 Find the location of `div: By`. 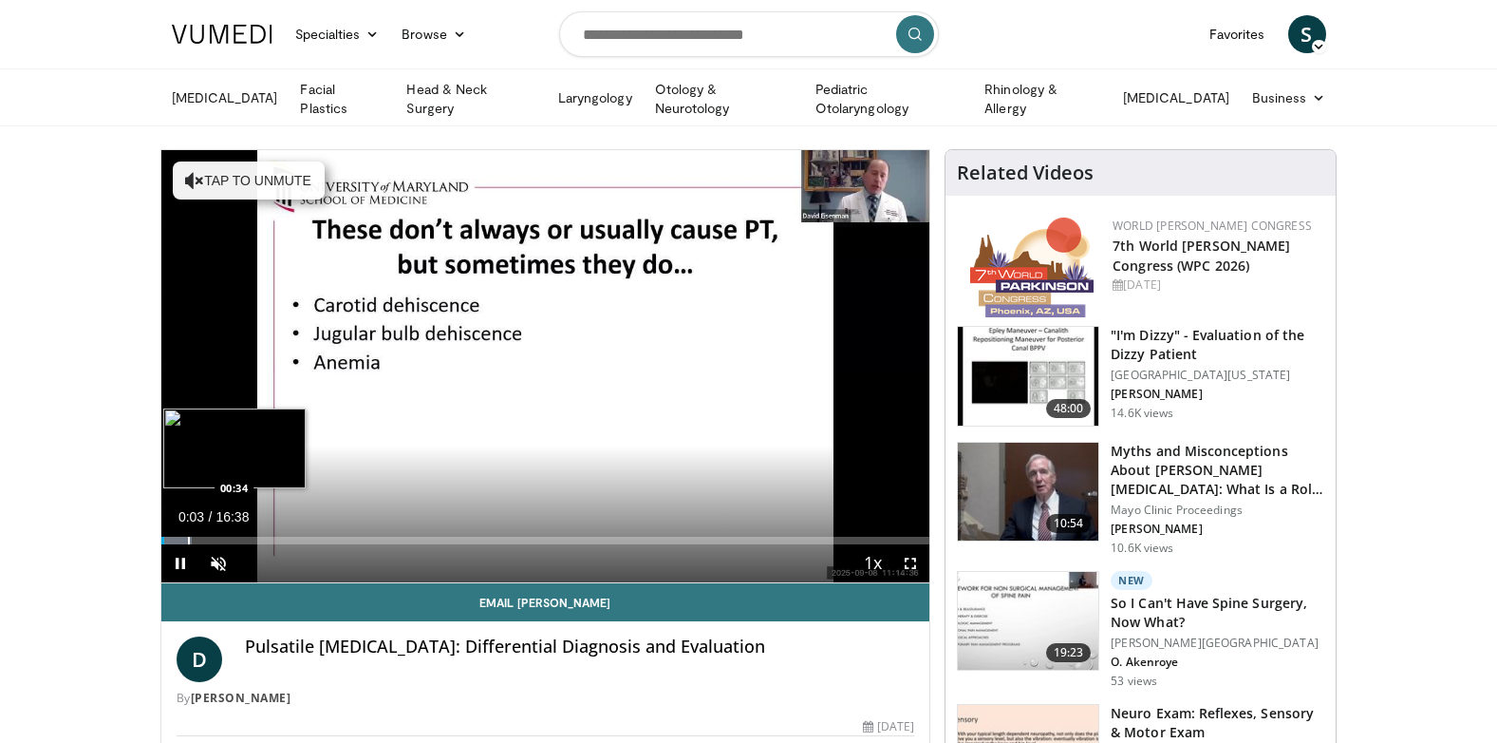

div: By is located at coordinates (546, 698).